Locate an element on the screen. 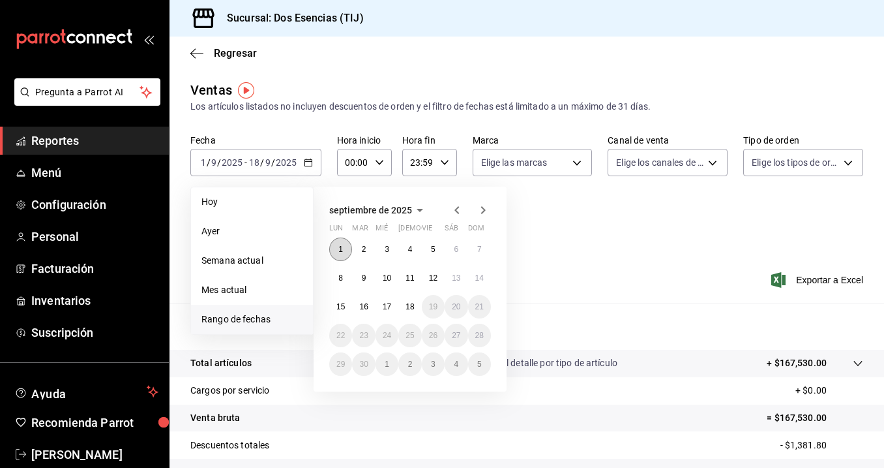  abbr: 4 de octubre de 2025 is located at coordinates (456, 364).